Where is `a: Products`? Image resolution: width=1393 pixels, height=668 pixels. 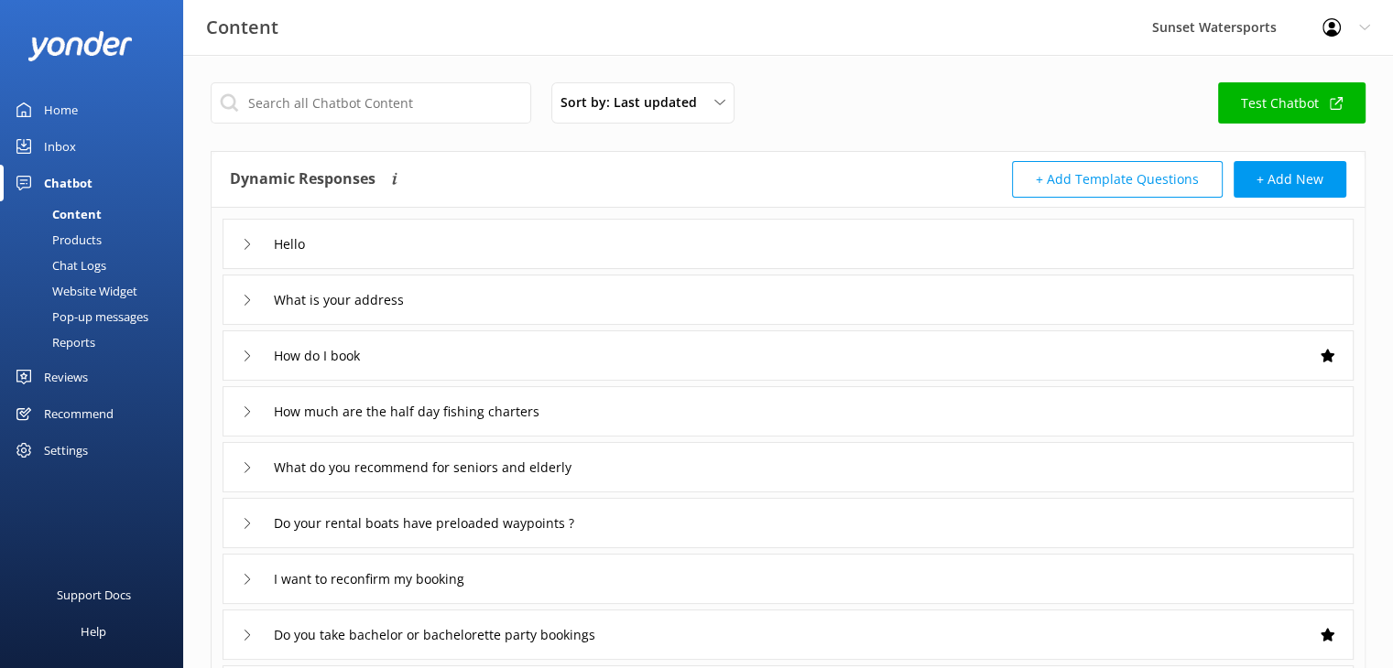 a: Products is located at coordinates (97, 240).